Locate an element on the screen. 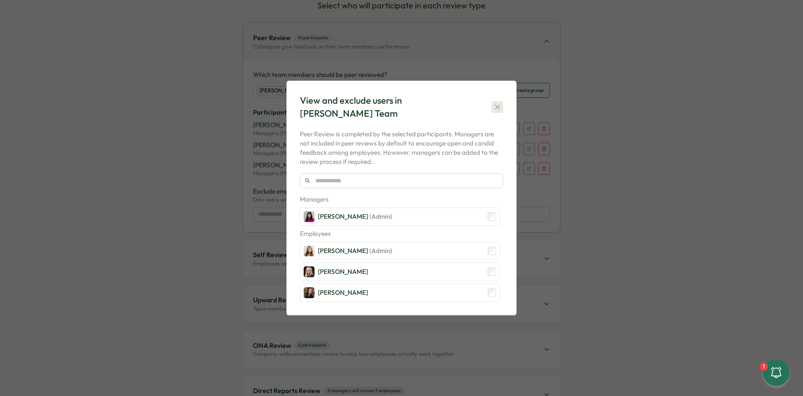 The image size is (803, 396). div: 1 is located at coordinates (764, 367).